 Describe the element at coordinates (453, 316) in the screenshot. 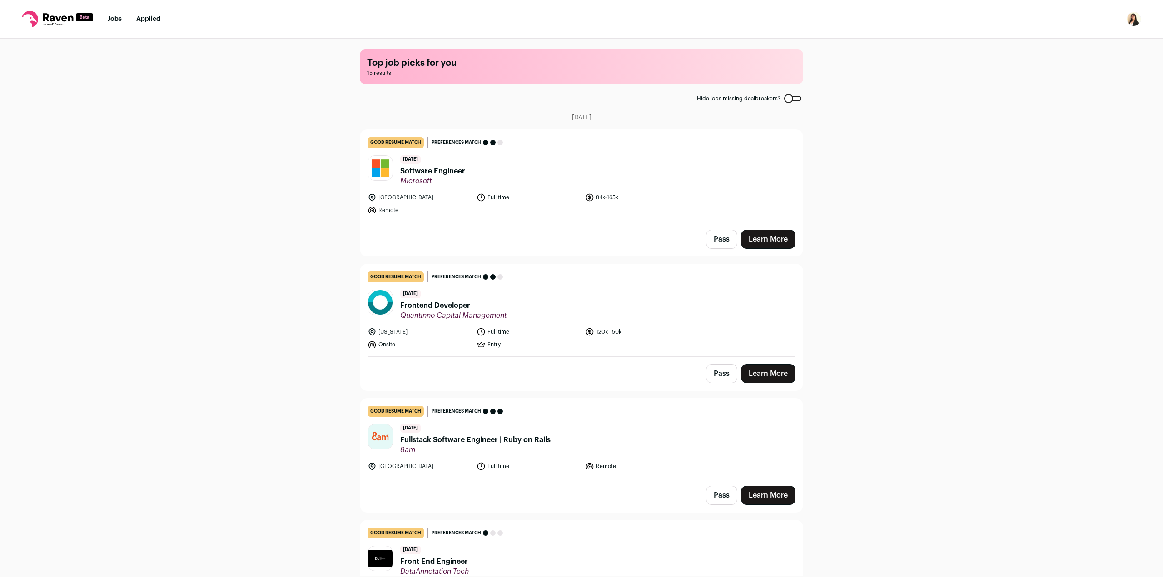

I see `span: Quantinno Capital Management` at that location.